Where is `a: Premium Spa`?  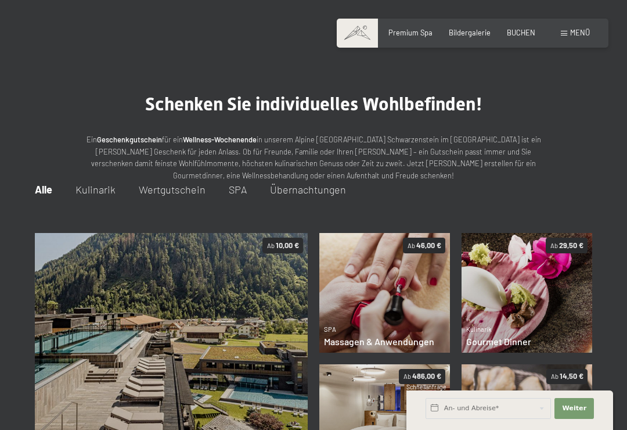 a: Premium Spa is located at coordinates (411, 33).